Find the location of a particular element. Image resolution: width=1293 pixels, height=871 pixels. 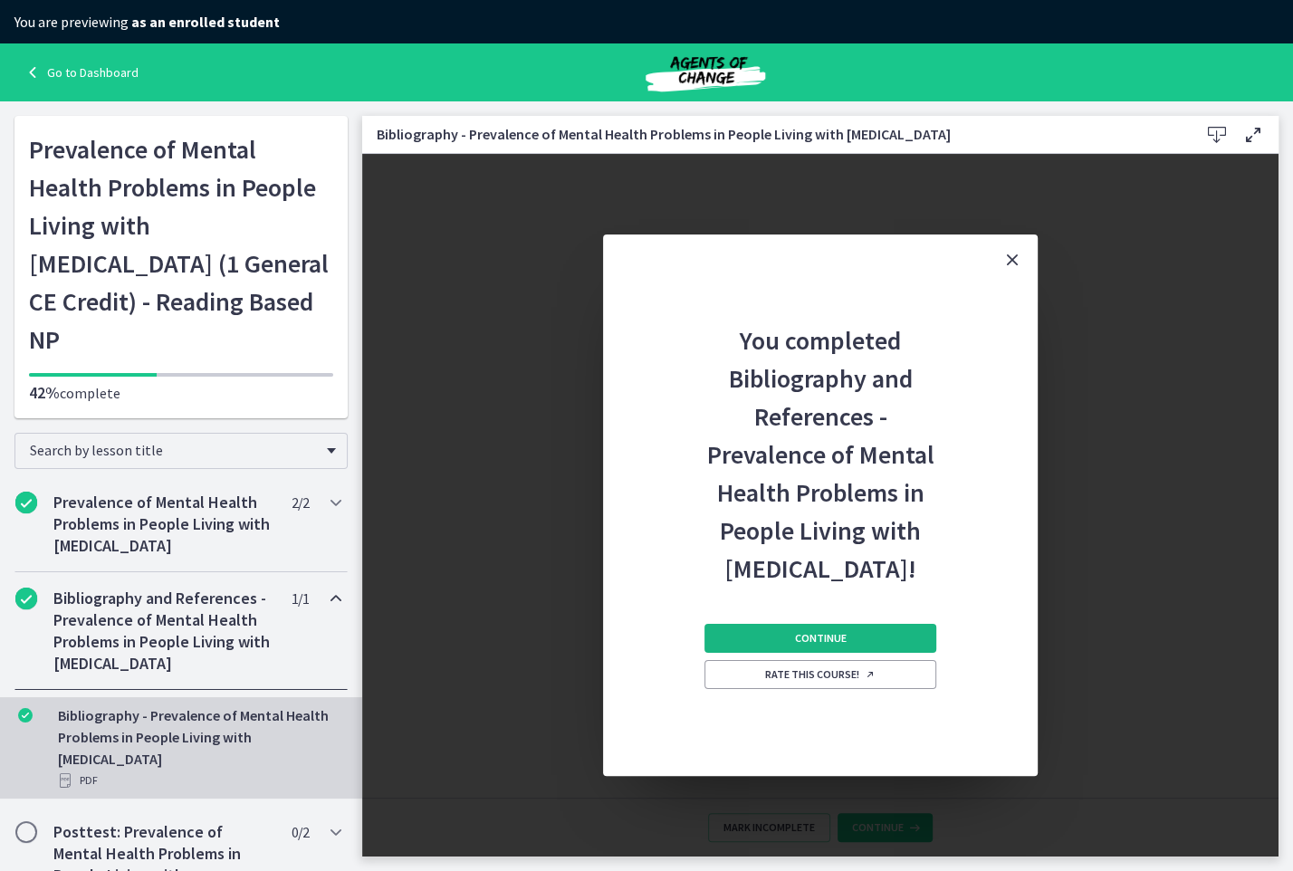

span: Rate this course! is located at coordinates (820, 674).